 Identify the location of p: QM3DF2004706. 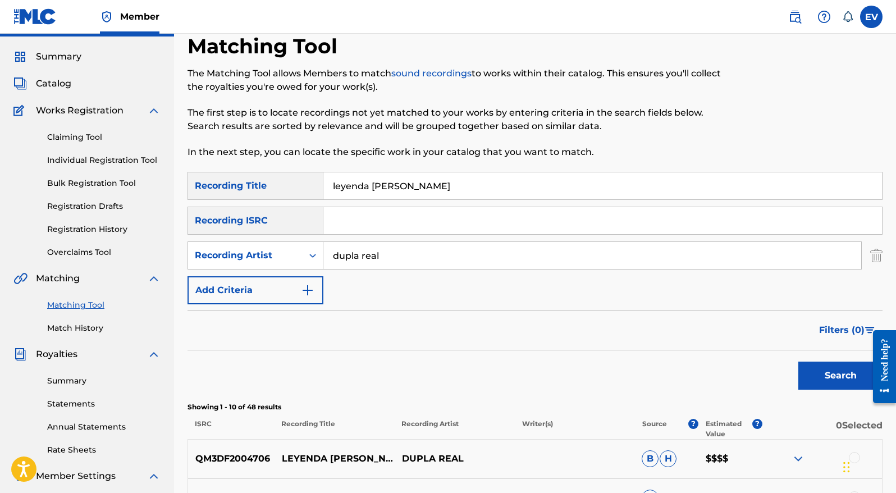
(231, 459).